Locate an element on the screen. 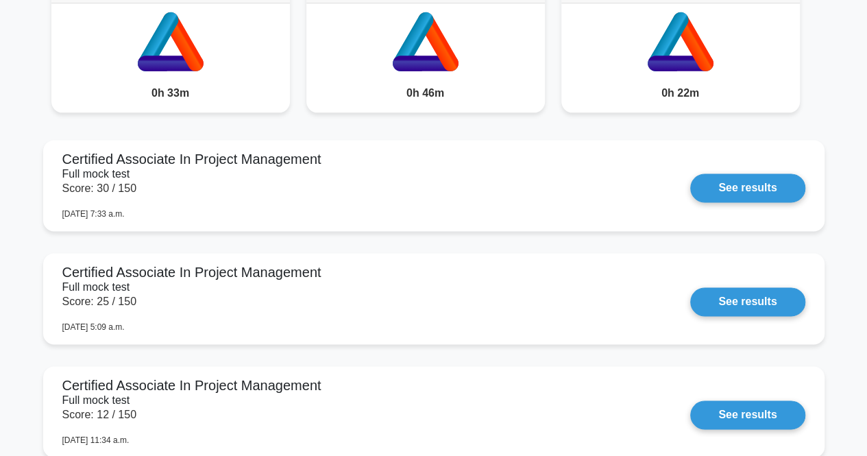 This screenshot has width=867, height=456. div: 0h 46m is located at coordinates (425, 93).